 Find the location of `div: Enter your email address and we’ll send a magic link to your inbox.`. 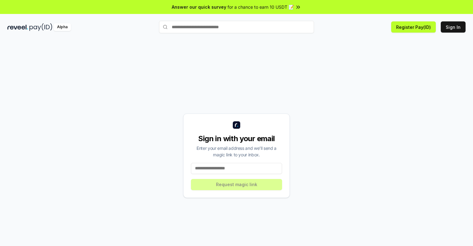

div: Enter your email address and we’ll send a magic link to your inbox. is located at coordinates (237, 151).